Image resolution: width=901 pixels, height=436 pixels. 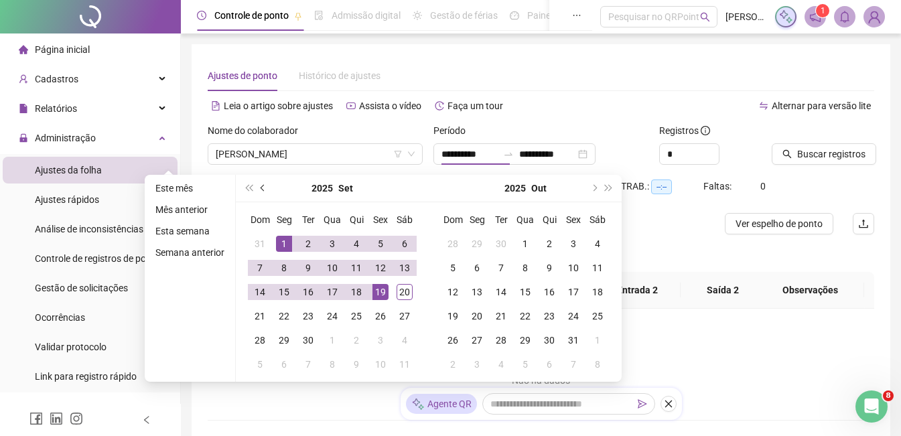 I want to click on td: 2025-10-18, so click(x=597, y=292).